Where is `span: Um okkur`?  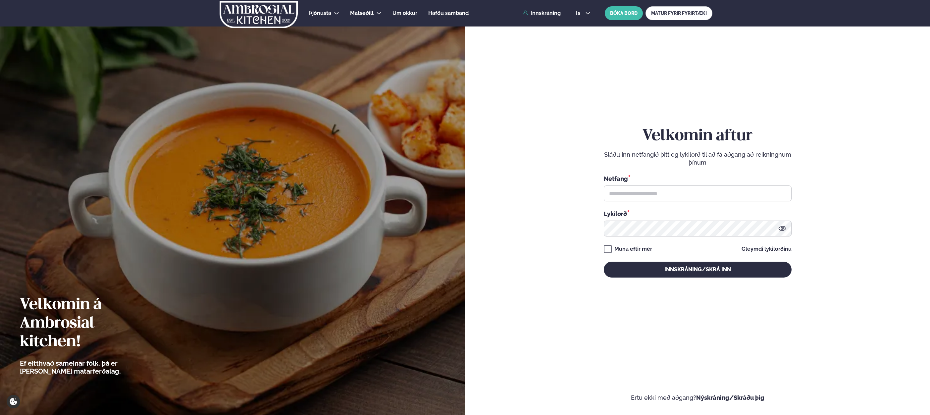
span: Um okkur is located at coordinates (405, 13).